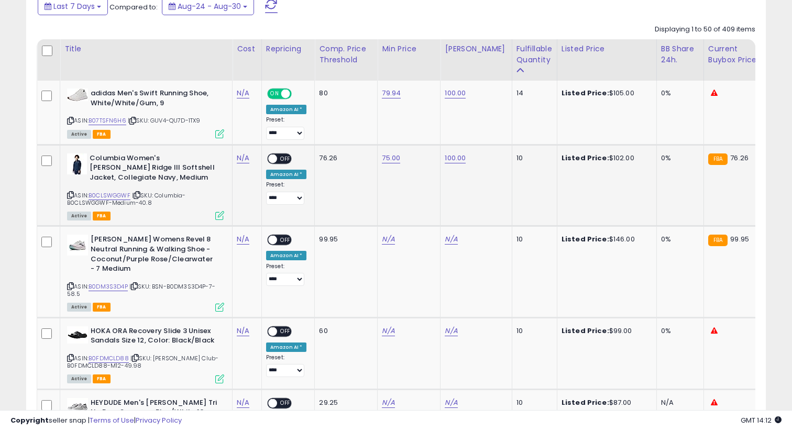  I want to click on img: 31g2yafu3rL._SL40_.jpg, so click(78, 245).